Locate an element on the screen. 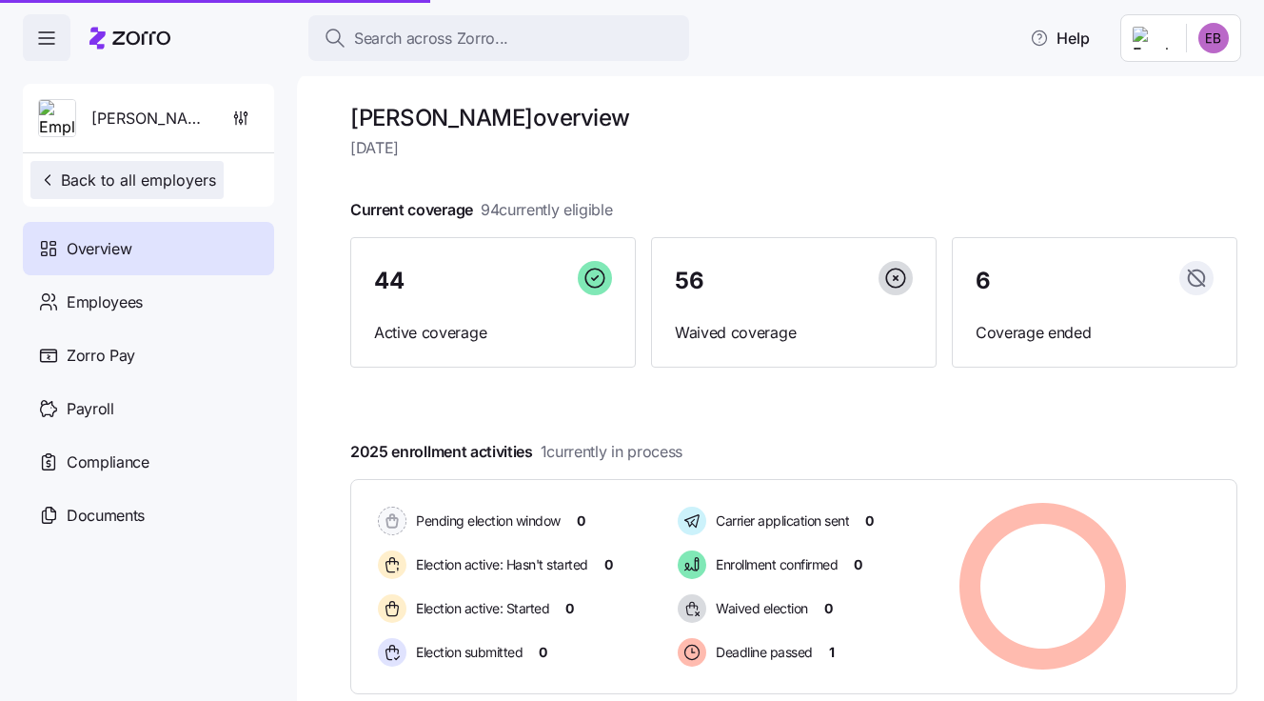 The image size is (1264, 701). span: Enrollment confirmed is located at coordinates (774, 565).